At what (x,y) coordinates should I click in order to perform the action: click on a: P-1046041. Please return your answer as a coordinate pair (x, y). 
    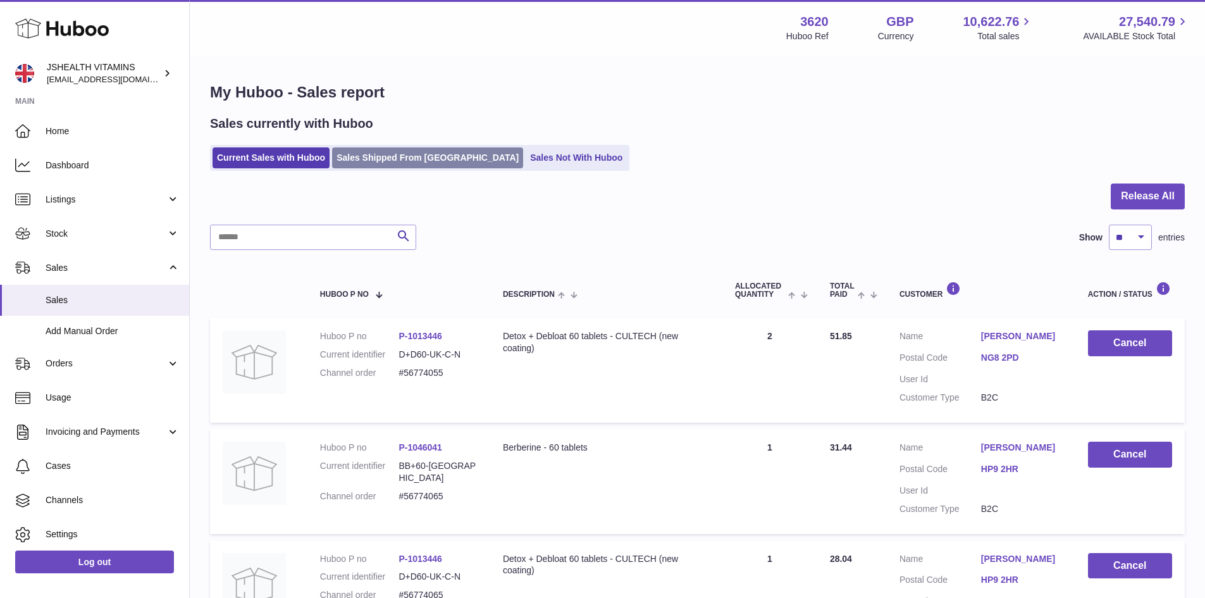
    Looking at the image, I should click on (420, 447).